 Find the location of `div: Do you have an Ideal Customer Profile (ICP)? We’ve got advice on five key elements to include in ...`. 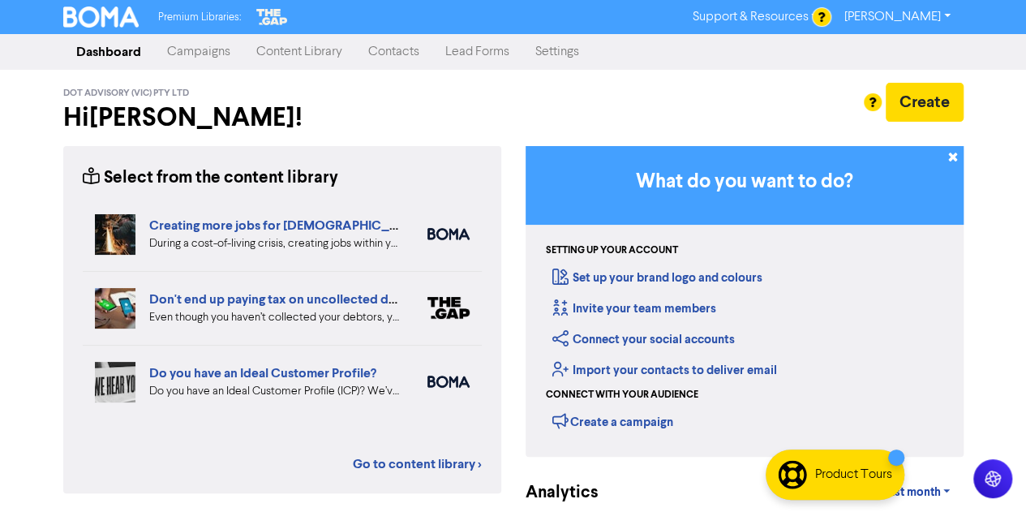

div: Do you have an Ideal Customer Profile (ICP)? We’ve got advice on five key elements to include in ... is located at coordinates (276, 391).